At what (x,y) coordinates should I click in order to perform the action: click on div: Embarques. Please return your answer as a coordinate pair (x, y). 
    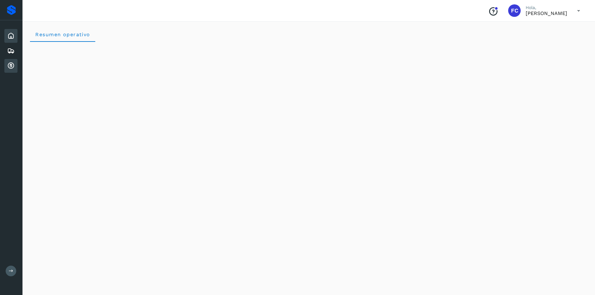
    Looking at the image, I should click on (11, 51).